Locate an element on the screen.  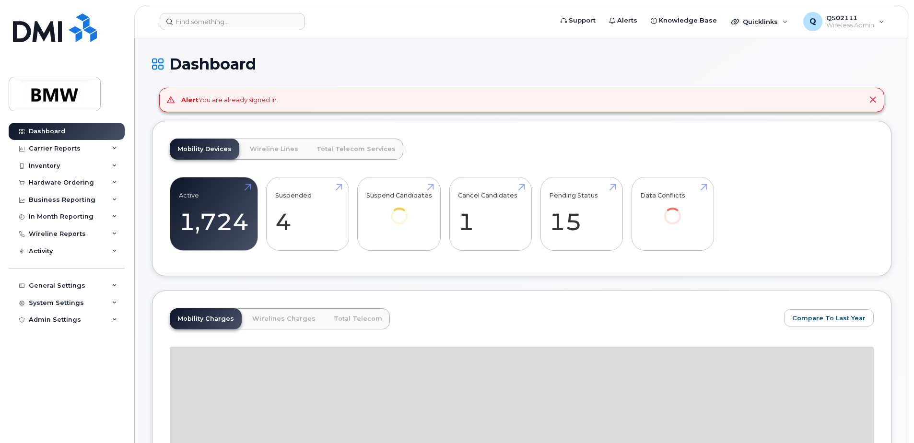
a: Total Telecom is located at coordinates (358, 319).